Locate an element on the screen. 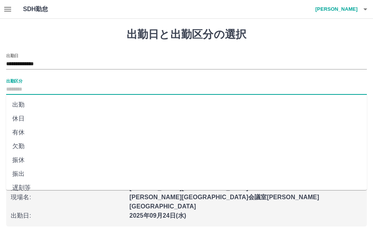 The height and width of the screenshot is (238, 373). li: 振出 is located at coordinates (187, 174).